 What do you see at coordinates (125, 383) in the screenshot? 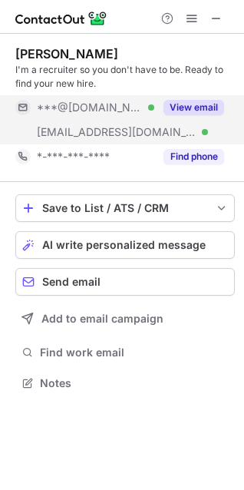
I see `button: Notes` at bounding box center [125, 383].